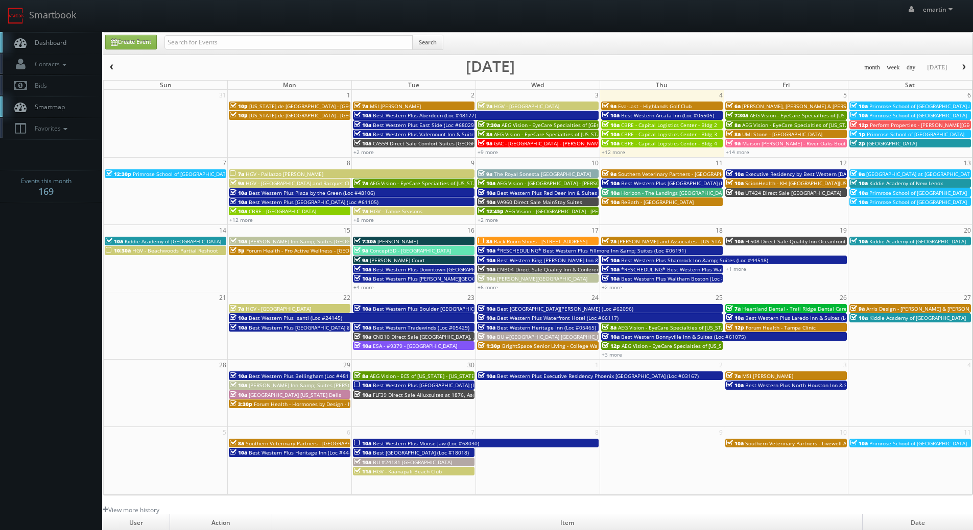  What do you see at coordinates (488, 152) in the screenshot?
I see `a: +9 more` at bounding box center [488, 152].